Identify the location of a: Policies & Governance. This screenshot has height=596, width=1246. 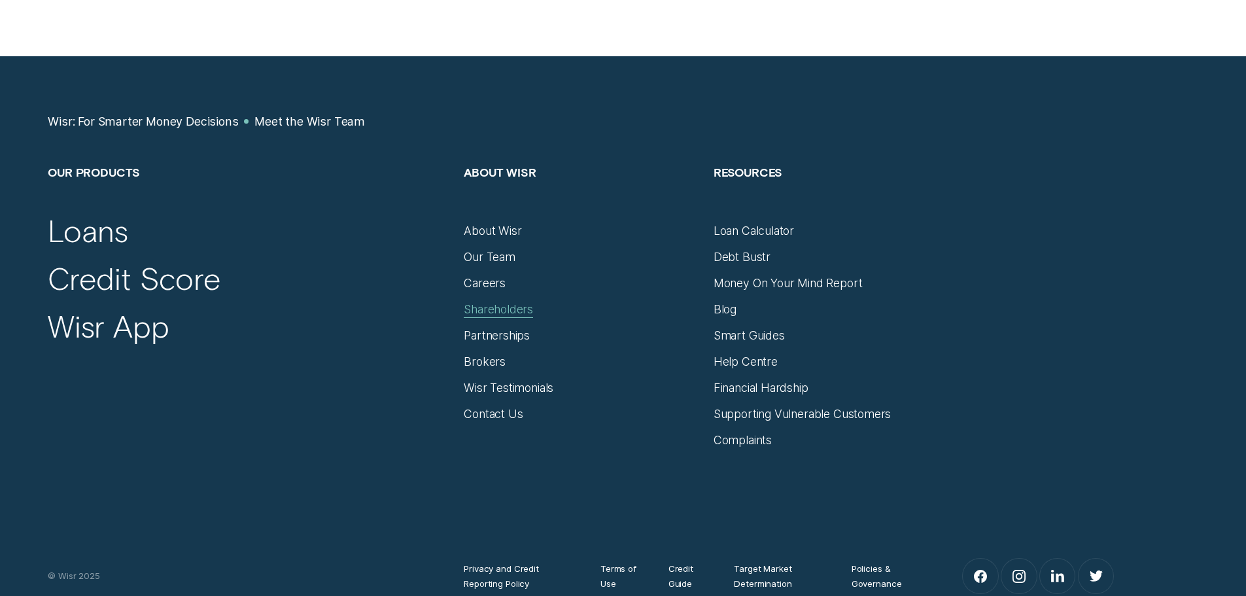
(887, 576).